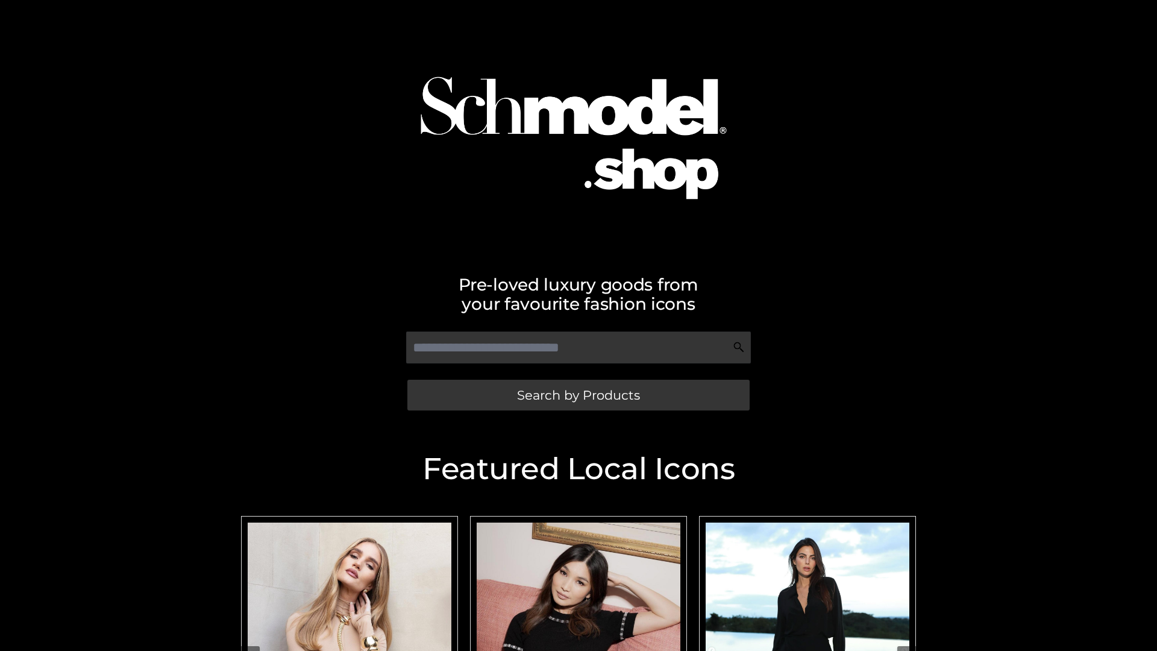  What do you see at coordinates (578, 395) in the screenshot?
I see `a: Search by Products` at bounding box center [578, 395].